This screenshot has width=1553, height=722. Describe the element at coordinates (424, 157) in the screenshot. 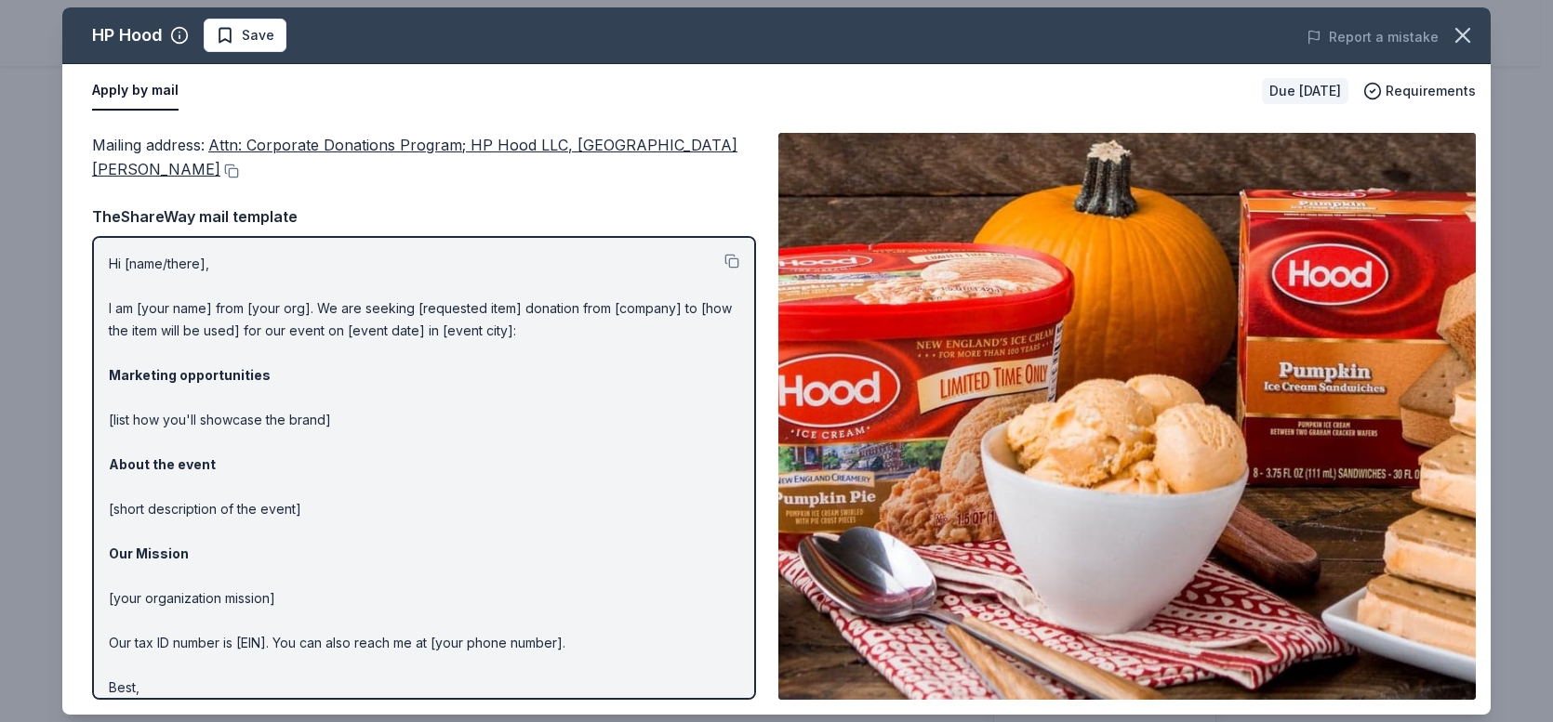

I see `div: Mailing address :` at that location.